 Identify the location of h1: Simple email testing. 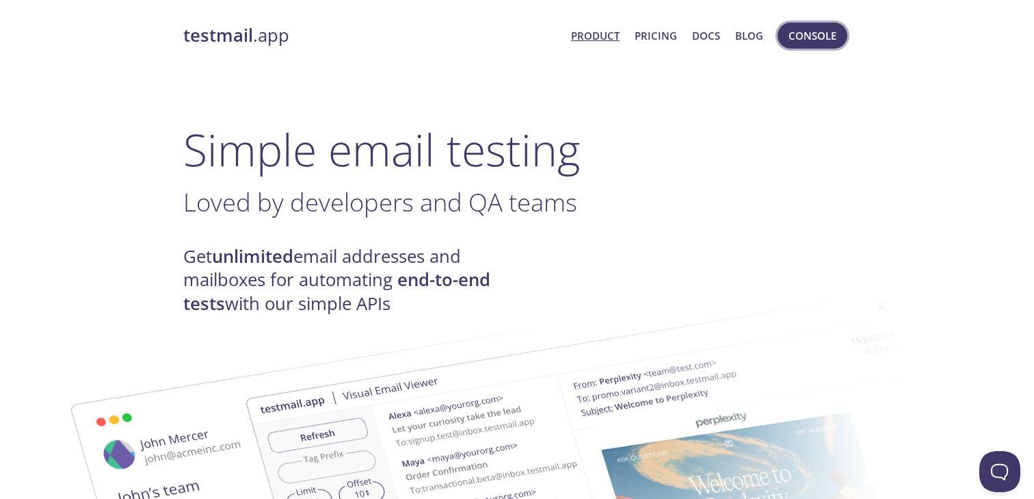
(517, 149).